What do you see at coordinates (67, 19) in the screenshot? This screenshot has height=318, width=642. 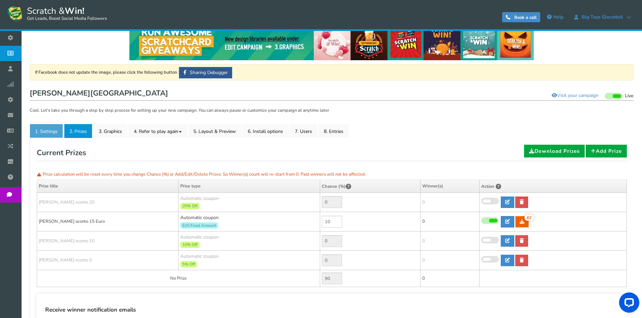 I see `small: Get Leads, Boost Social Media Followers` at bounding box center [67, 19].